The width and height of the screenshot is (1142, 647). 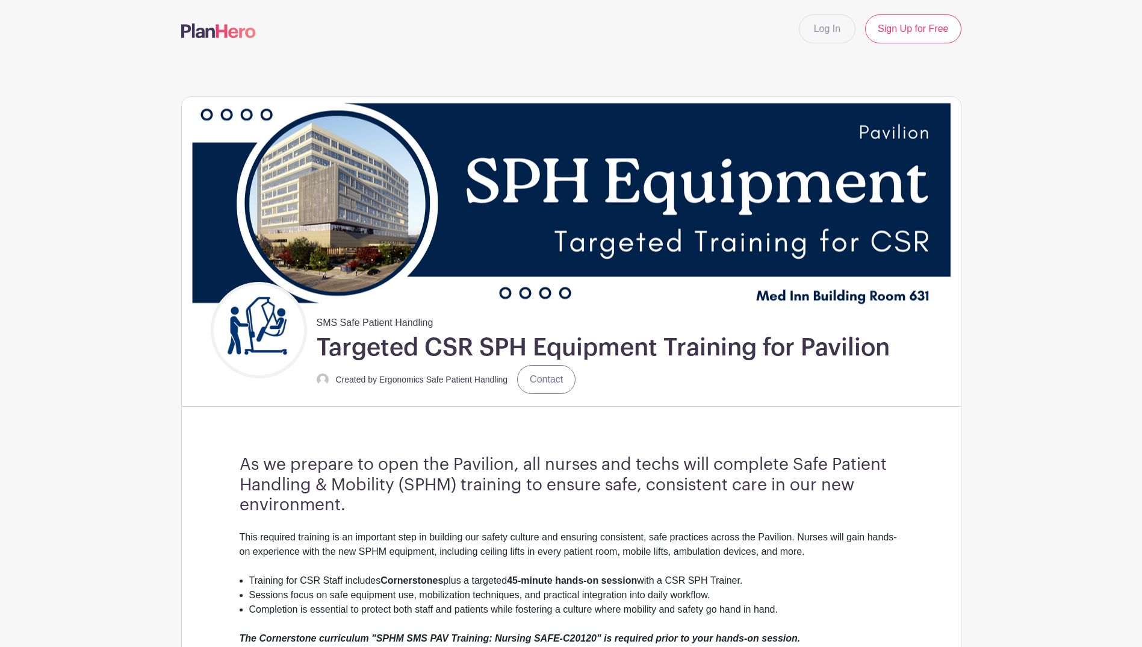 I want to click on a: Sign Up for Free, so click(x=913, y=29).